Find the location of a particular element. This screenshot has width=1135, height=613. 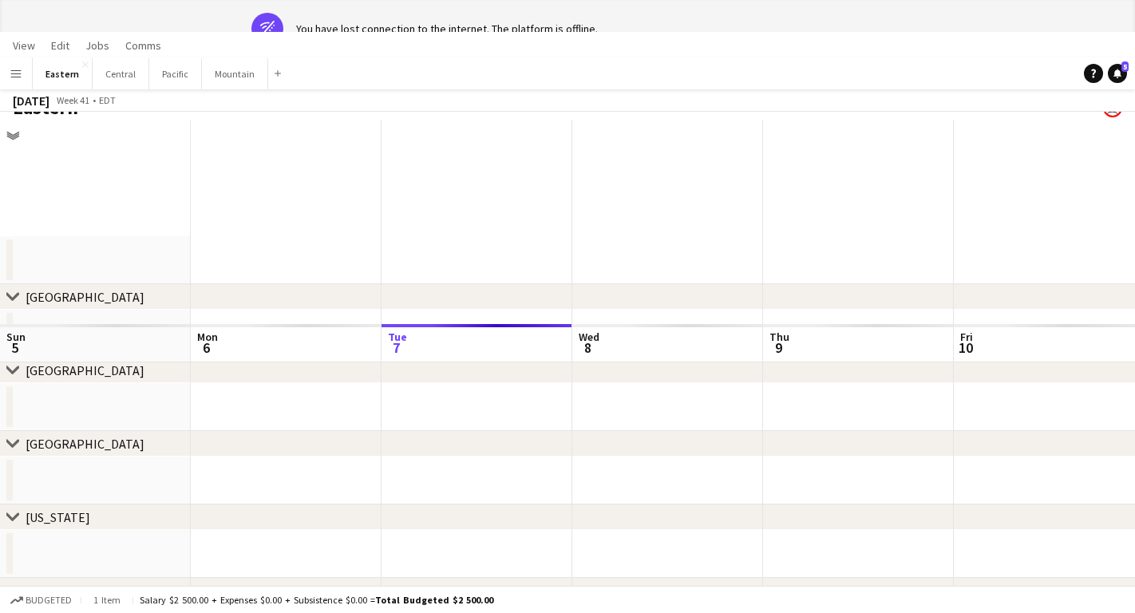

span: Sun is located at coordinates (16, 337).